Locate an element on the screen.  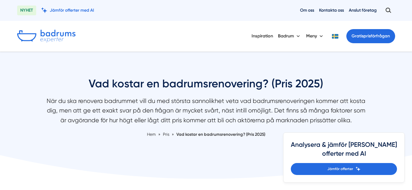
span: Vad kostar en badrumsrenovering? (Pris 2025) is located at coordinates (221, 134).